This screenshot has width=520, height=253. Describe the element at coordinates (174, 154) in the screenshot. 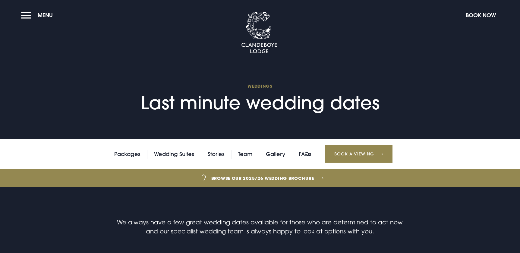

I see `a: Wedding Suites` at that location.